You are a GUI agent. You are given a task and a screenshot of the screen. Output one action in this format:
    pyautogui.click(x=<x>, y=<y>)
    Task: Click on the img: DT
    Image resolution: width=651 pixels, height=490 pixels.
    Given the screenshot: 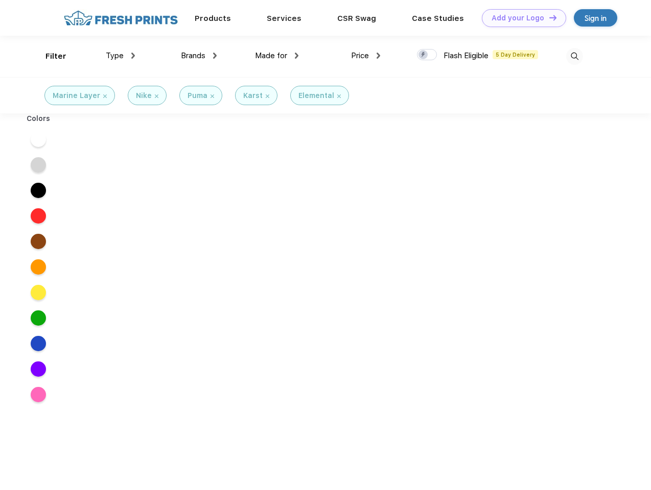 What is the action you would take?
    pyautogui.click(x=553, y=17)
    